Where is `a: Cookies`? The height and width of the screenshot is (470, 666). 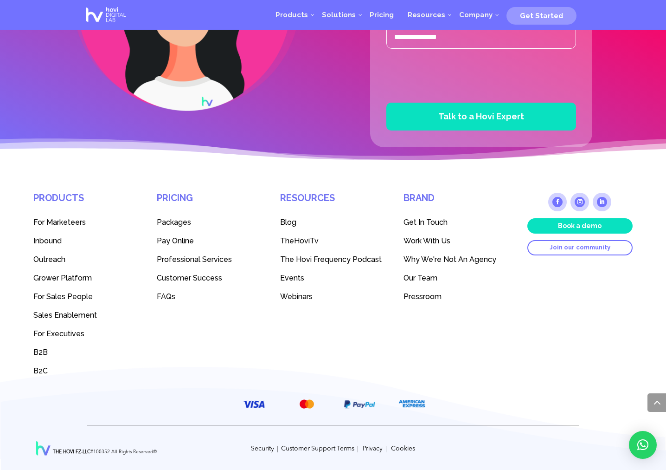 a: Cookies is located at coordinates (403, 448).